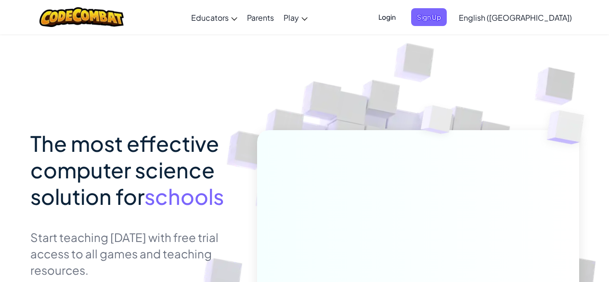  I want to click on a: Play, so click(296, 17).